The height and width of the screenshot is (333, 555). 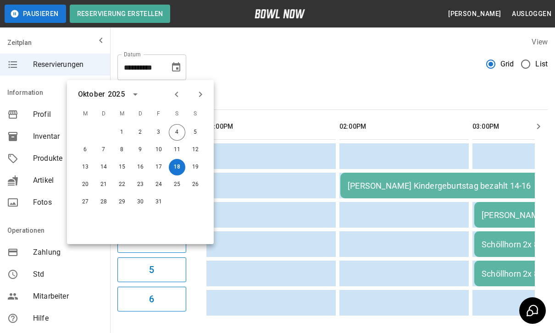 What do you see at coordinates (122, 150) in the screenshot?
I see `button: 8. Okt. 2025` at bounding box center [122, 150].